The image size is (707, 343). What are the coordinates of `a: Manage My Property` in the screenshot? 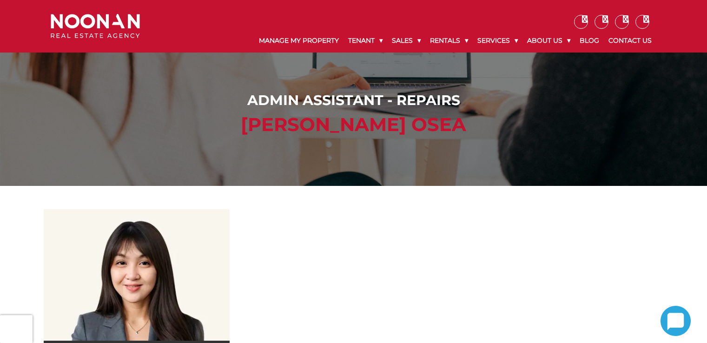 It's located at (299, 40).